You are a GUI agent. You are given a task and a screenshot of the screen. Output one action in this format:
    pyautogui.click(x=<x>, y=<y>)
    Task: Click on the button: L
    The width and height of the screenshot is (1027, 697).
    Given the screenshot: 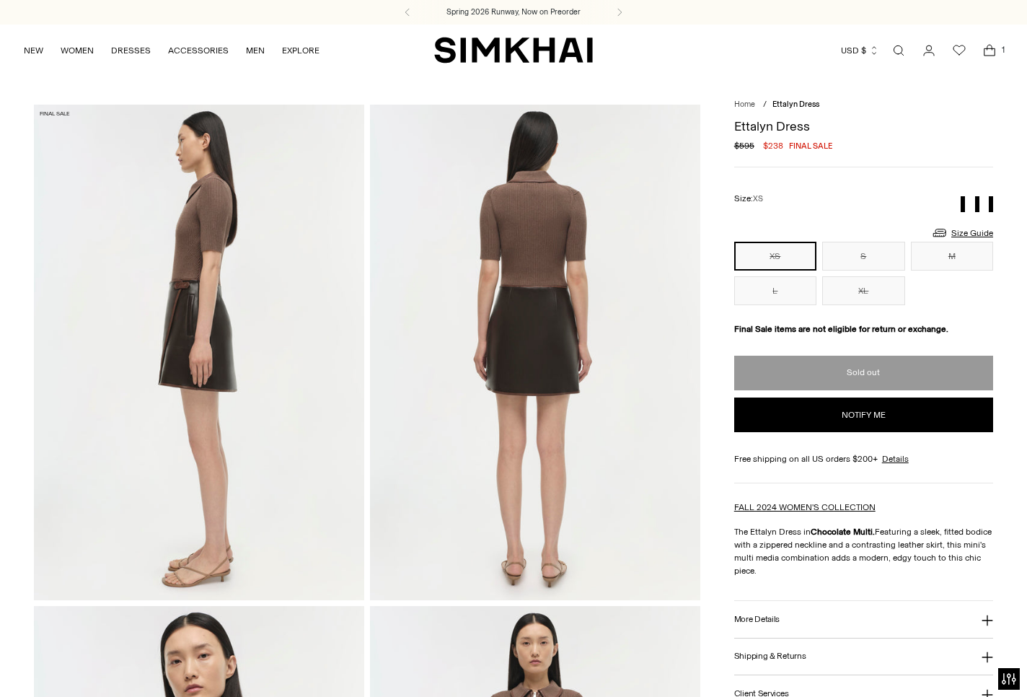 What is the action you would take?
    pyautogui.click(x=776, y=291)
    